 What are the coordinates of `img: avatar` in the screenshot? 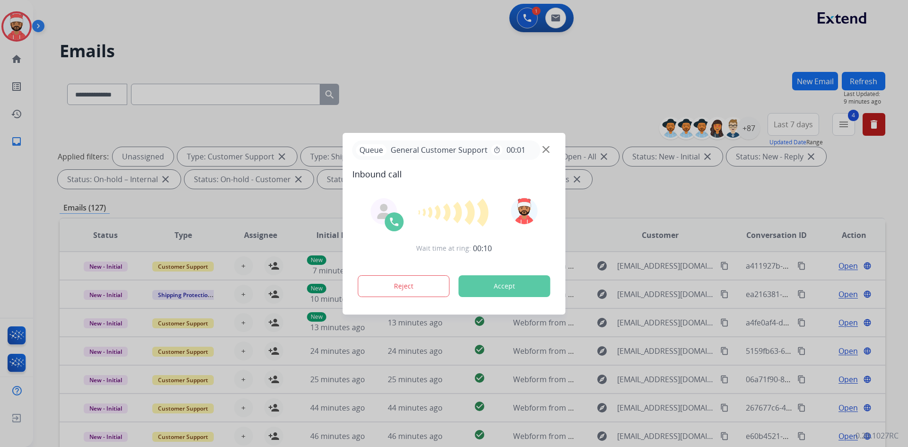 It's located at (524, 211).